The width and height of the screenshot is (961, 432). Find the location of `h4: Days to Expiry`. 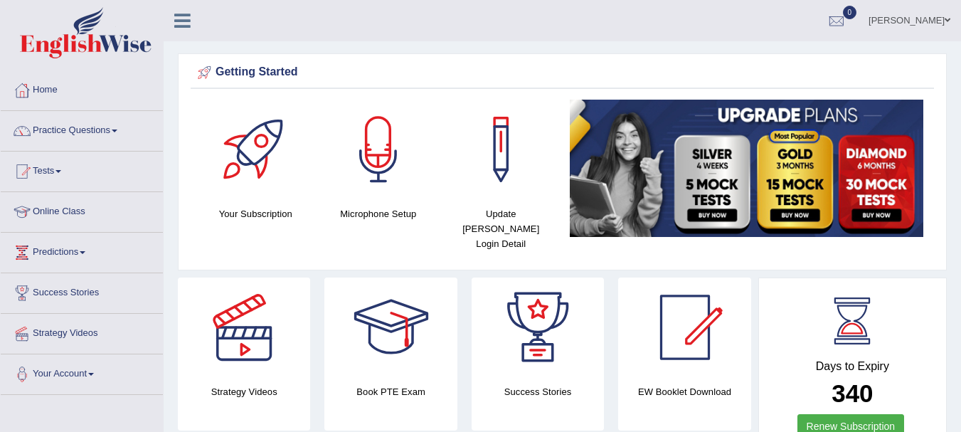

h4: Days to Expiry is located at coordinates (852, 366).